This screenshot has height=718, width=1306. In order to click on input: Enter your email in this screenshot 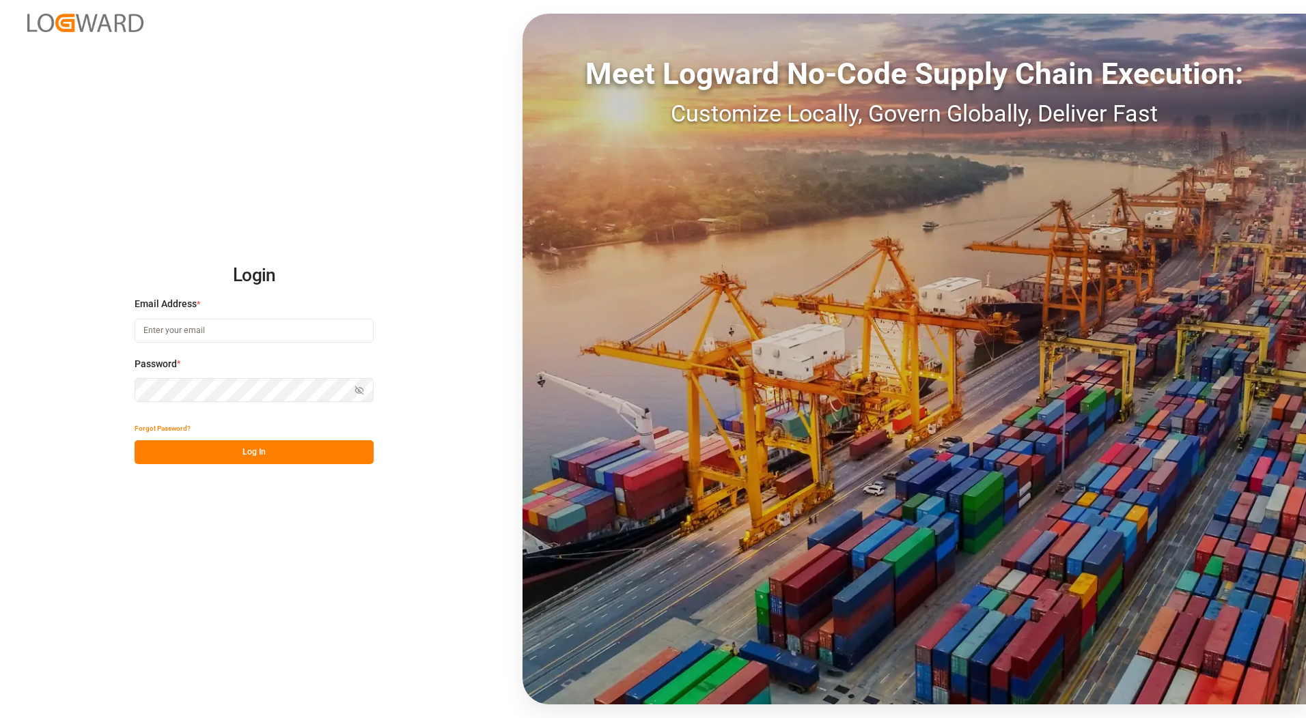, I will do `click(254, 330)`.